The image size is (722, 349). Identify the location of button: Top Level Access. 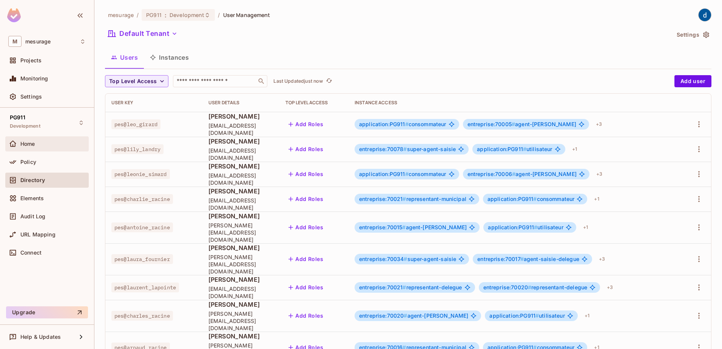
(137, 81).